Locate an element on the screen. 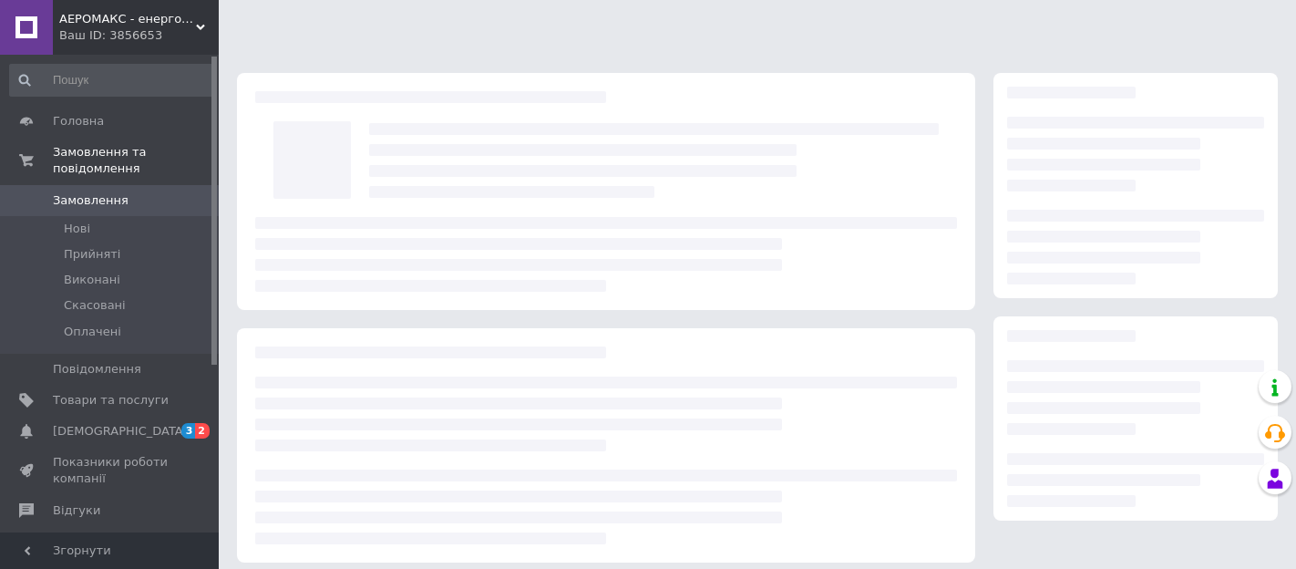  span: Виконані is located at coordinates (92, 280).